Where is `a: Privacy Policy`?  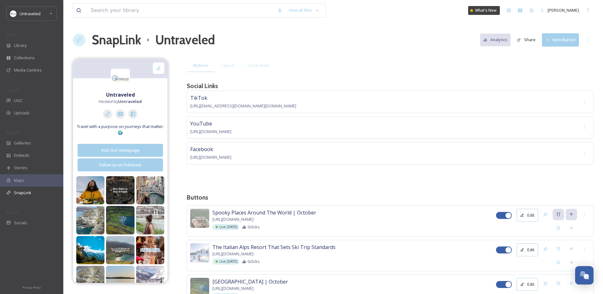 a: Privacy Policy is located at coordinates (32, 287).